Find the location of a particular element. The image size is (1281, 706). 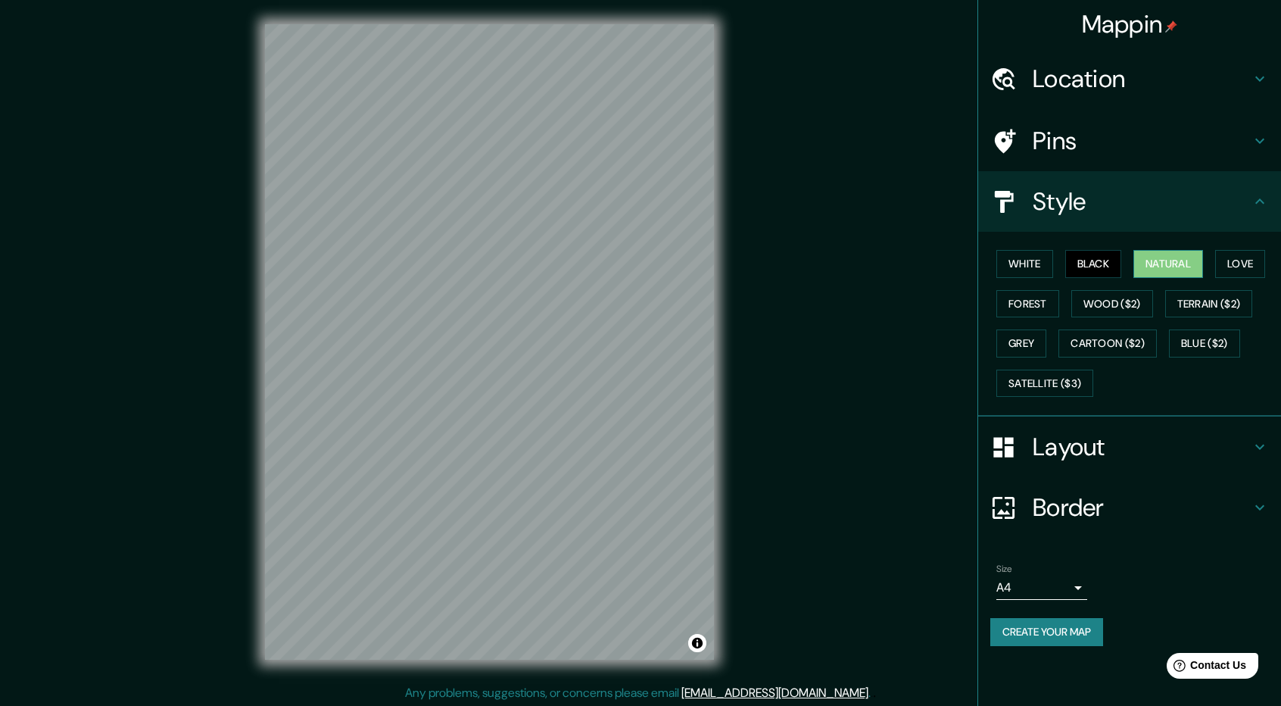

h4: Mappin is located at coordinates (1130, 24).